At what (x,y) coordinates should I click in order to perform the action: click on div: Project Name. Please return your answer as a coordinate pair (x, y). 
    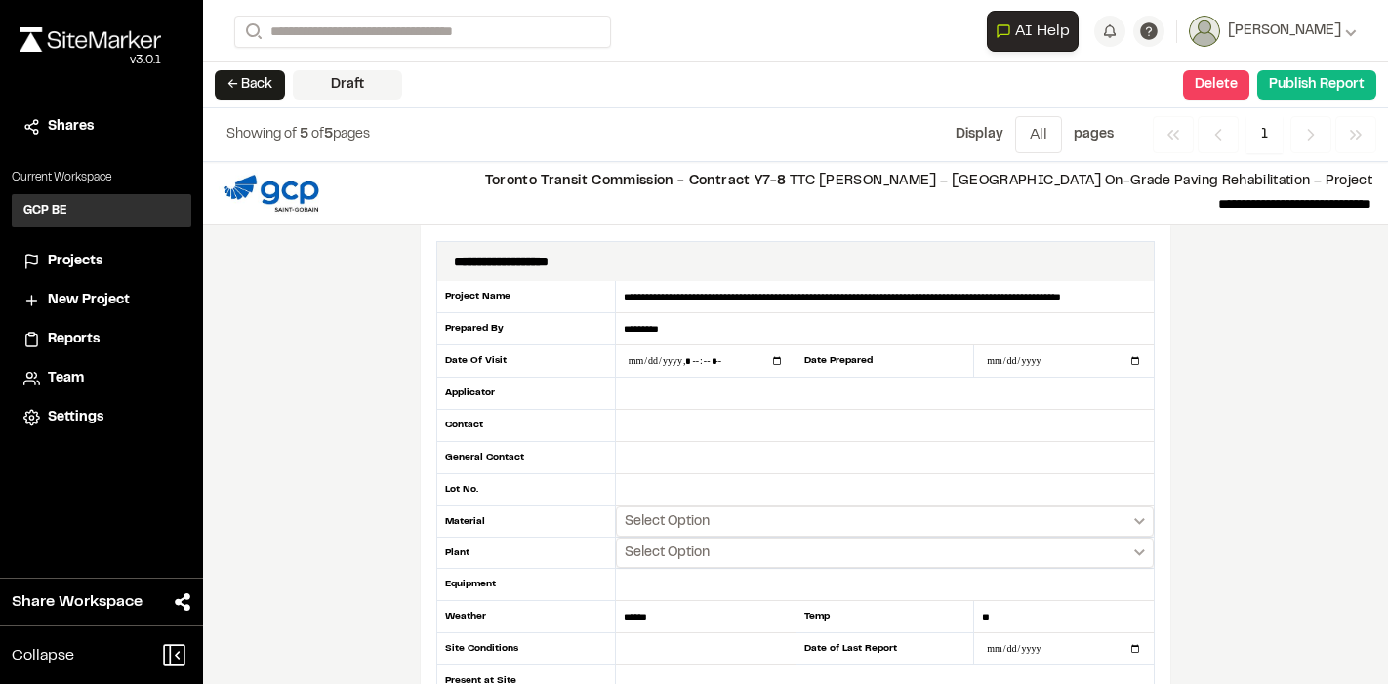
    Looking at the image, I should click on (526, 297).